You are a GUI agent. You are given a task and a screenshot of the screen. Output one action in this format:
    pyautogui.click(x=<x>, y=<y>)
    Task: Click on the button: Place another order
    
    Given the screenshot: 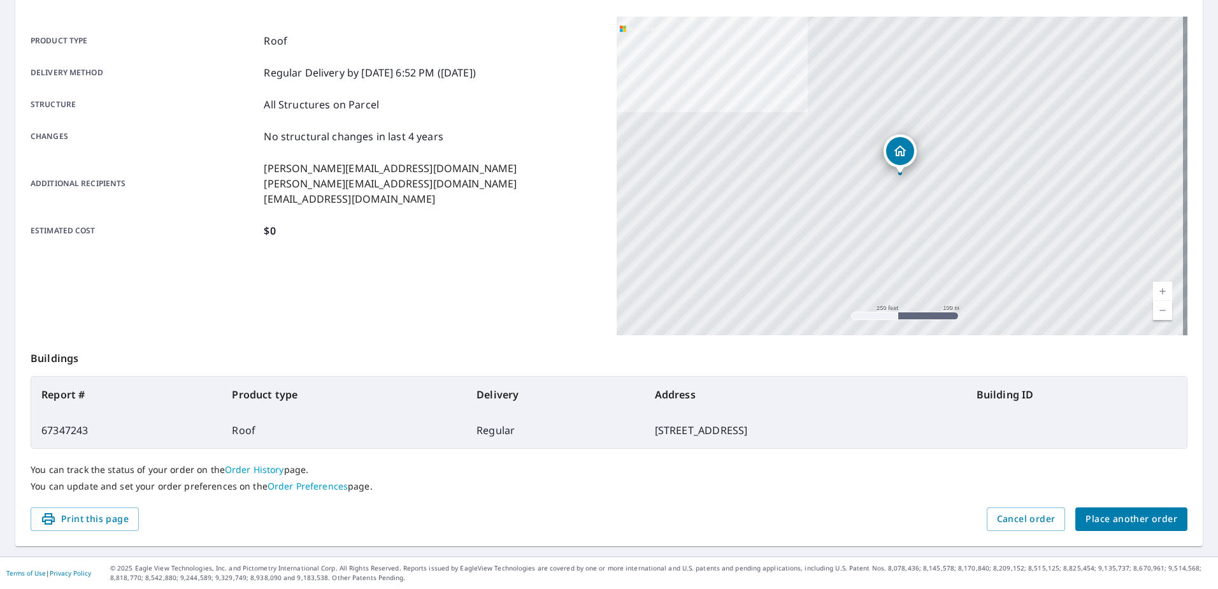 What is the action you would take?
    pyautogui.click(x=1131, y=519)
    